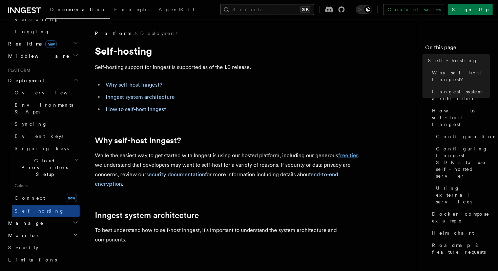 The width and height of the screenshot is (498, 271). Describe the element at coordinates (25, 80) in the screenshot. I see `span: Deployment` at that location.